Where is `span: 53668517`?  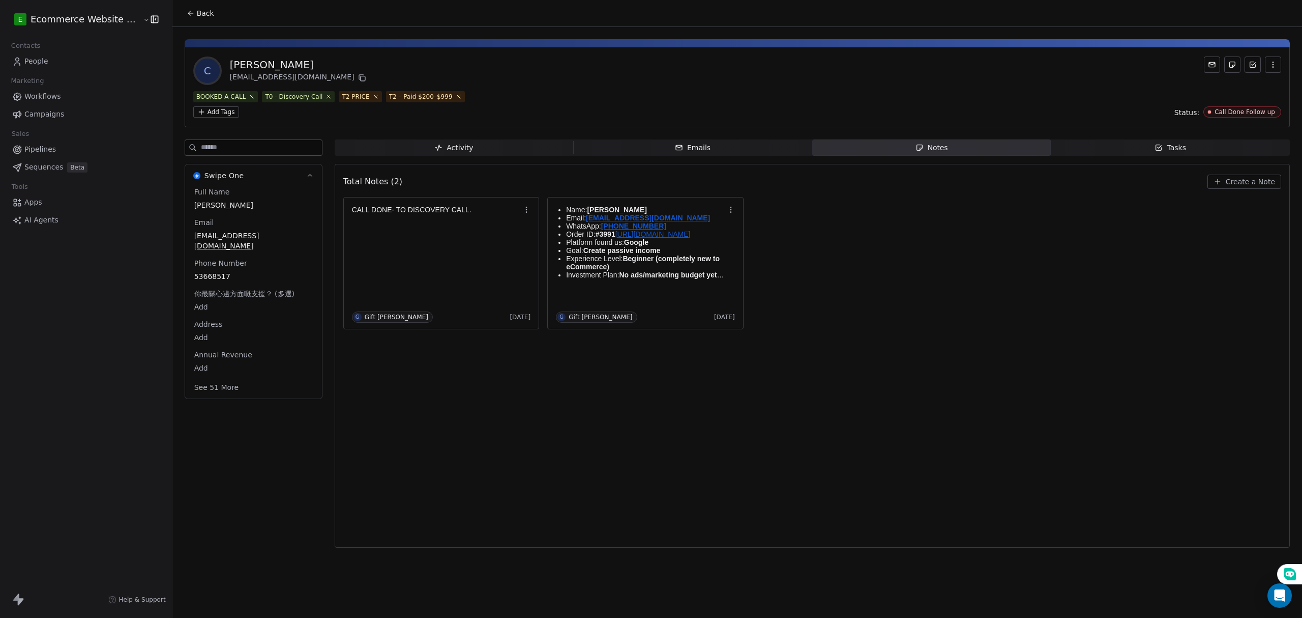
span: 53668517 is located at coordinates (253, 276).